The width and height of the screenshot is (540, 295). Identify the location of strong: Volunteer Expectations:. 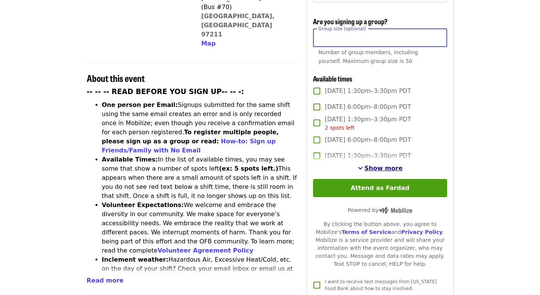
(143, 205).